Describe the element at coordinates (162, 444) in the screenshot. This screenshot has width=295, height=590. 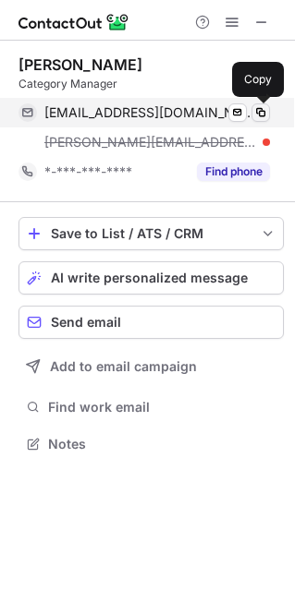
I see `span: Notes` at that location.